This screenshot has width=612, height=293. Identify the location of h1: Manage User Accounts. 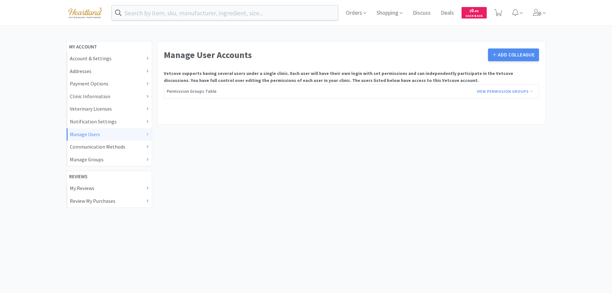
(324, 55).